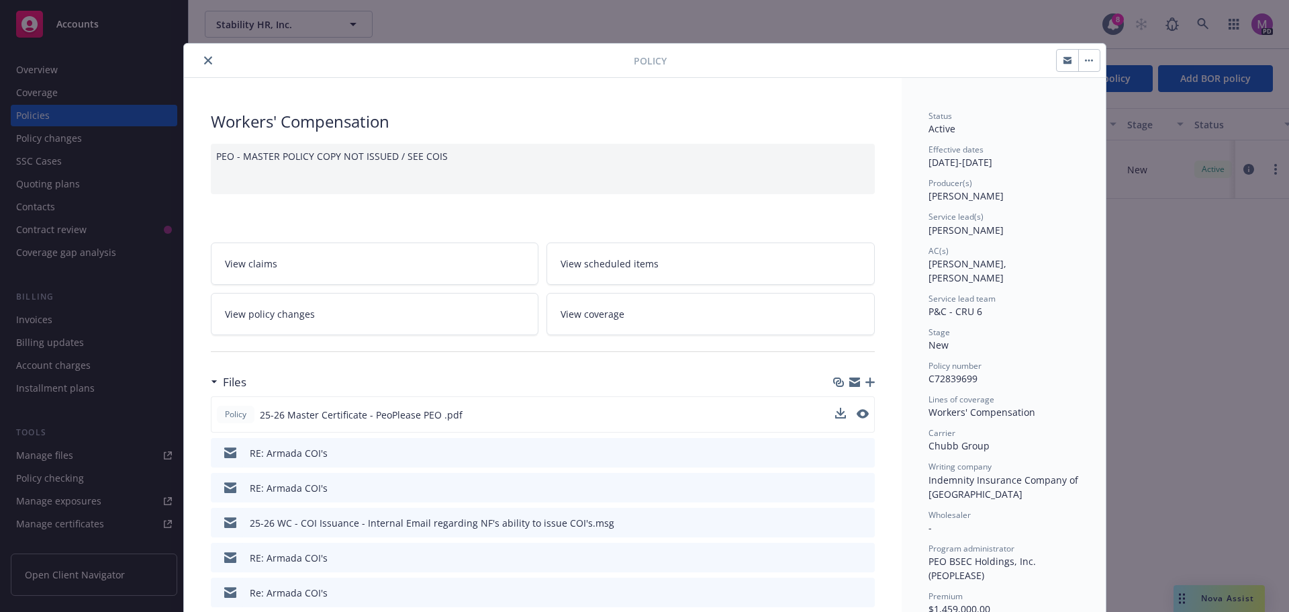  What do you see at coordinates (289, 592) in the screenshot?
I see `div: Re: Armada COI's` at bounding box center [289, 592].